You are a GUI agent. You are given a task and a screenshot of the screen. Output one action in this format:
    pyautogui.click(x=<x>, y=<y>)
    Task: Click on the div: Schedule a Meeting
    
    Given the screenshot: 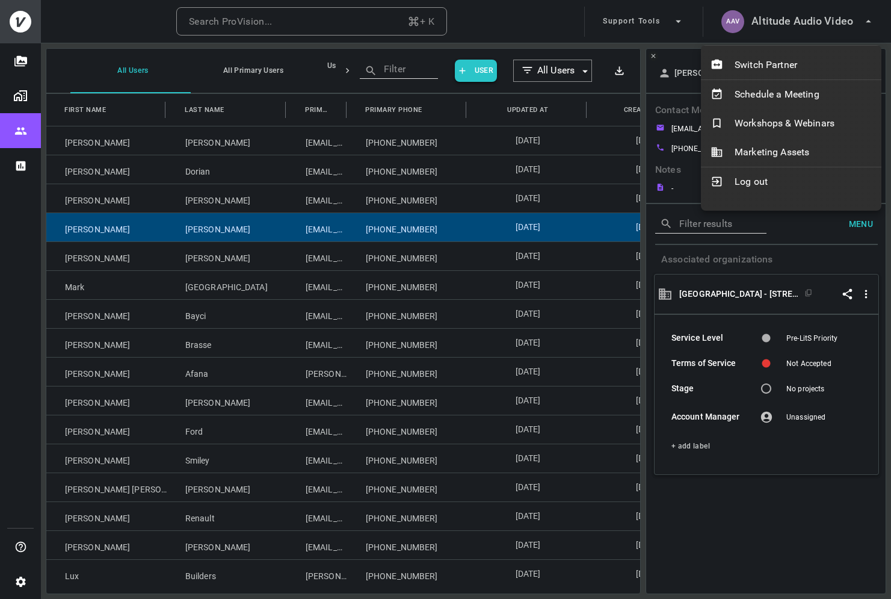 What is the action you would take?
    pyautogui.click(x=791, y=94)
    